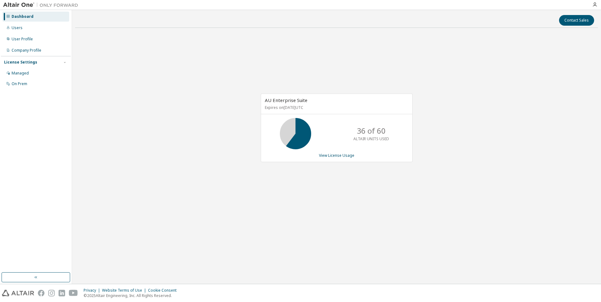  What do you see at coordinates (164, 291) in the screenshot?
I see `div: Cookie Consent` at bounding box center [164, 291].